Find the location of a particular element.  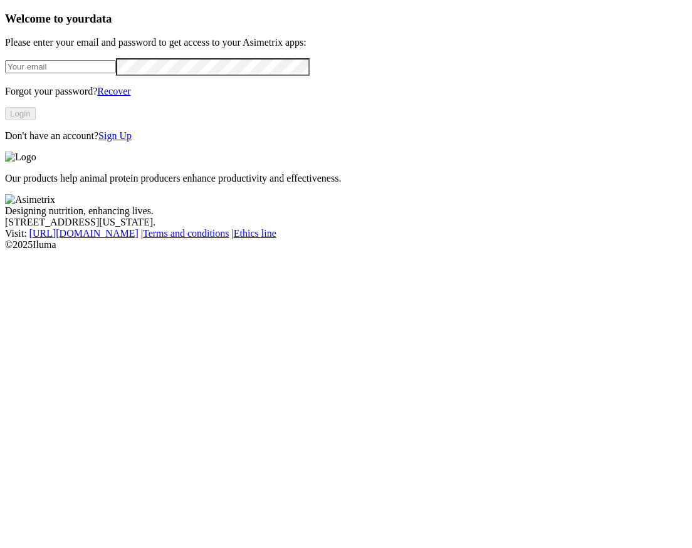

img: Logo is located at coordinates (21, 157).